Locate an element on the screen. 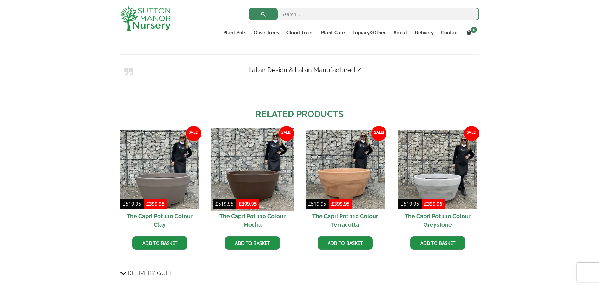 The image size is (599, 286). img: The Capri Pot 110 Colour Mocha is located at coordinates (252, 170).